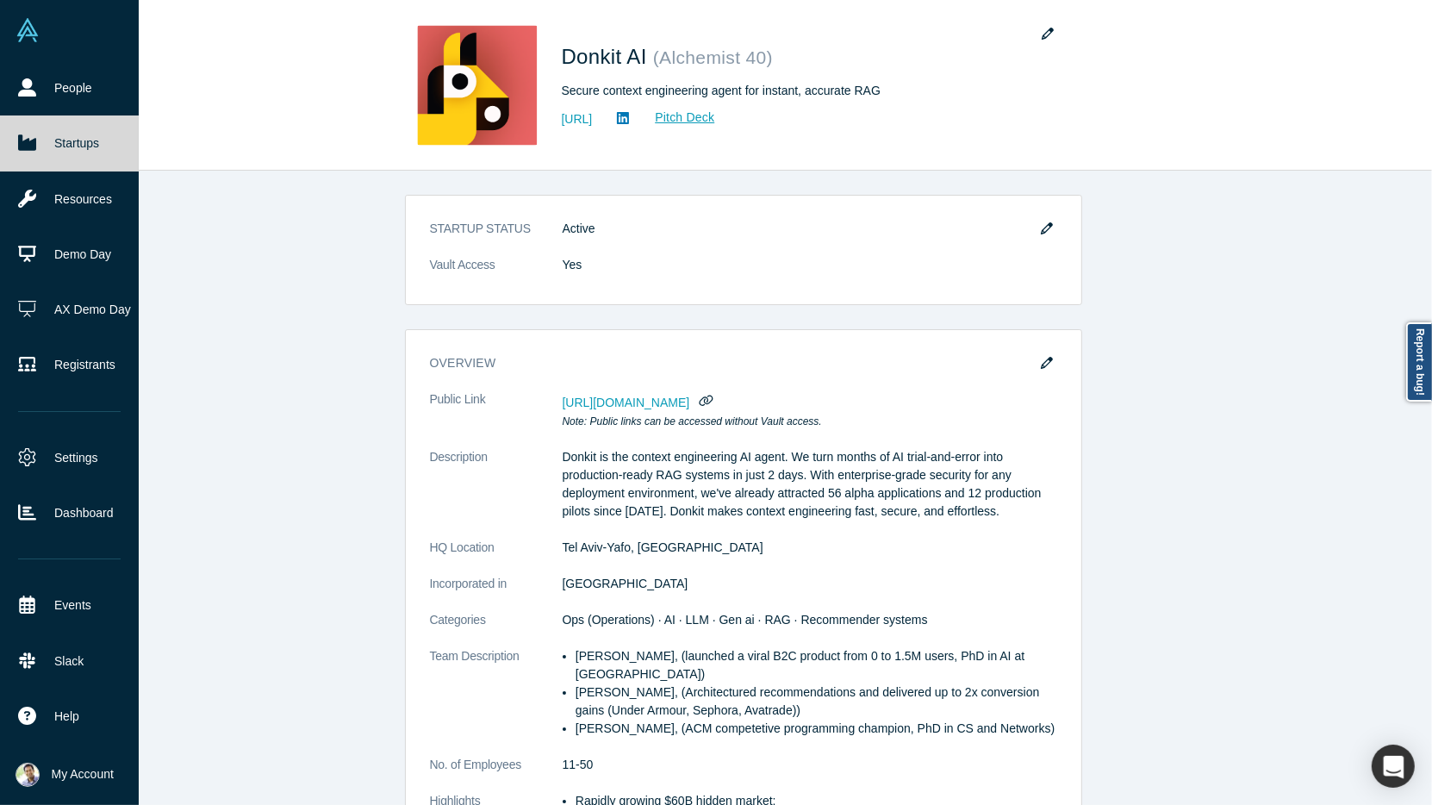 The height and width of the screenshot is (805, 1432). I want to click on button: My Account, so click(65, 775).